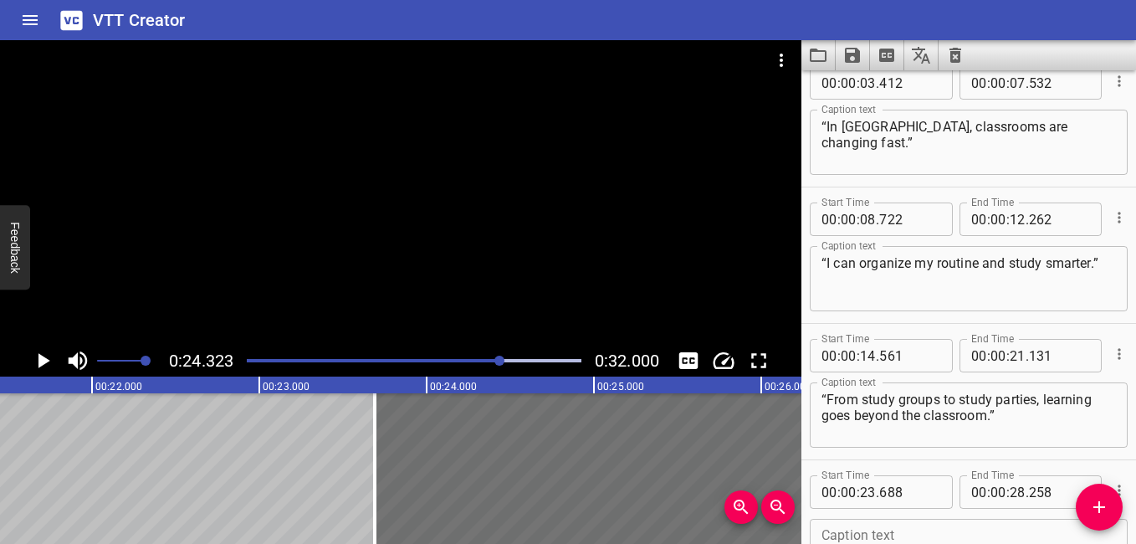 This screenshot has height=544, width=1136. Describe the element at coordinates (201, 361) in the screenshot. I see `span: Current Time` at that location.